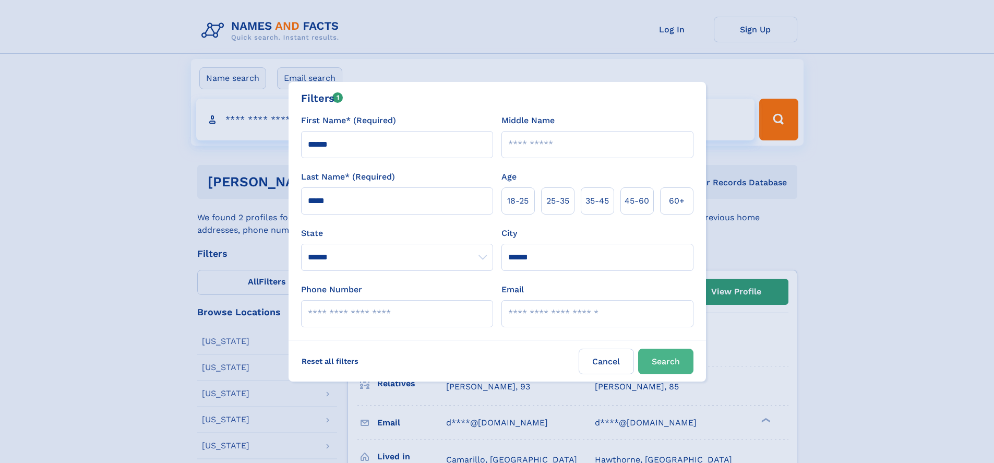  What do you see at coordinates (677, 201) in the screenshot?
I see `span: 60+` at bounding box center [677, 201].